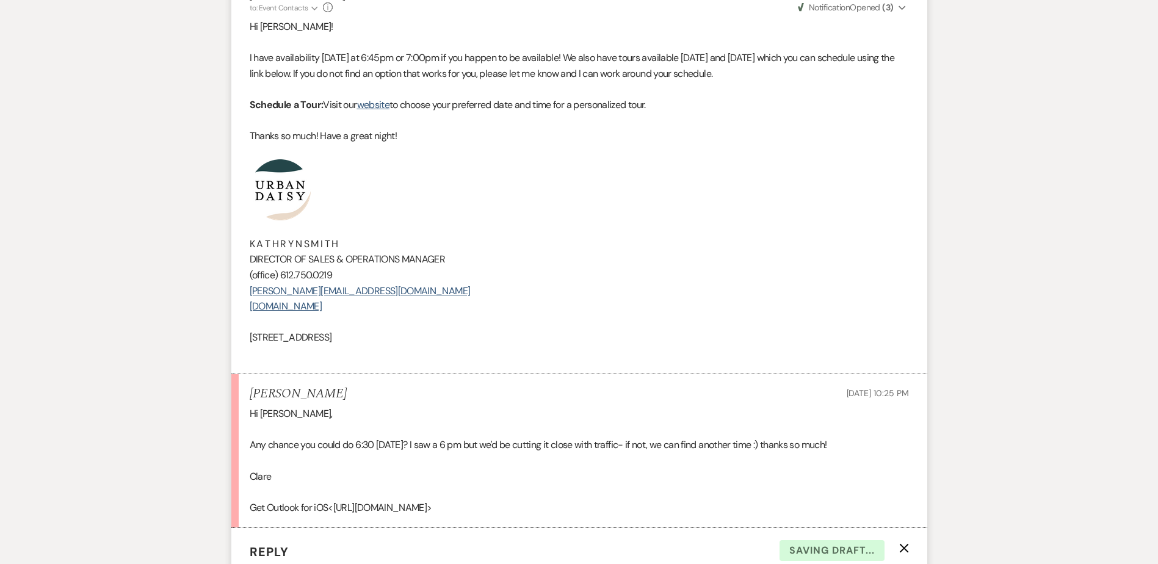 This screenshot has height=564, width=1158. Describe the element at coordinates (579, 275) in the screenshot. I see `p: (office) 612.750.0219` at that location.